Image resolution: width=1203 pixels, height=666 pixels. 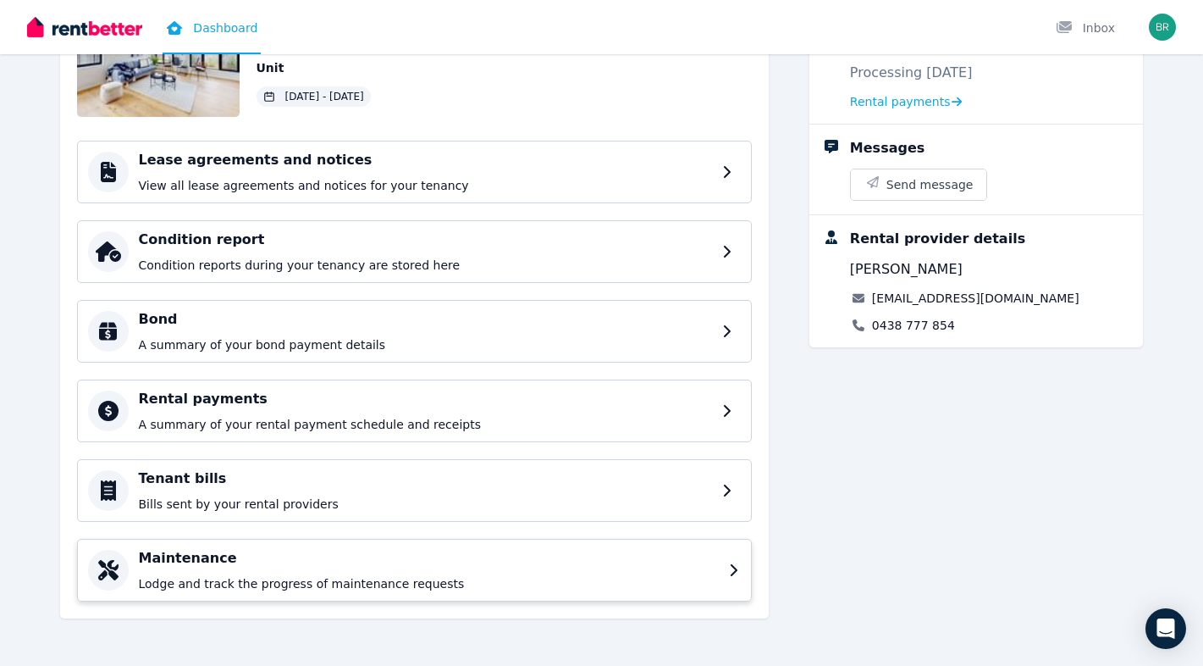 I want to click on p: A summary of your rental payment schedule and receipts, so click(x=425, y=424).